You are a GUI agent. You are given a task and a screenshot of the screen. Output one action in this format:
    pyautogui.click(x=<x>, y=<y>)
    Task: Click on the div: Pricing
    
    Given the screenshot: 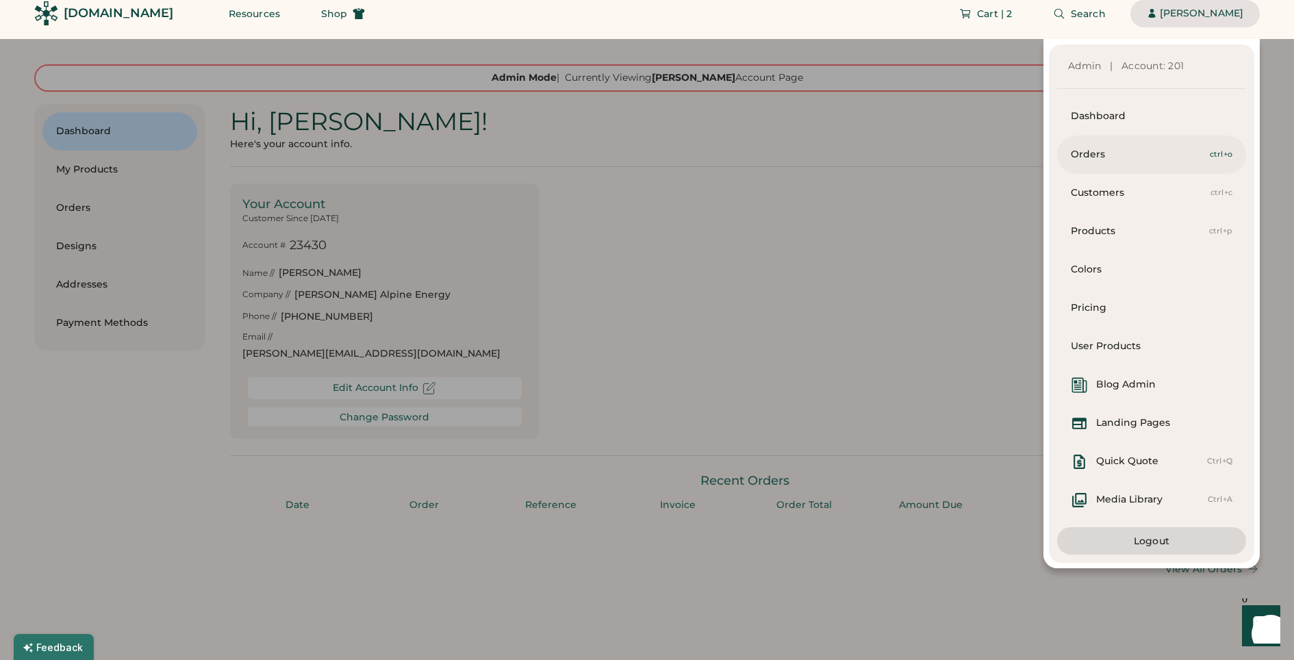 What is the action you would take?
    pyautogui.click(x=1151, y=308)
    